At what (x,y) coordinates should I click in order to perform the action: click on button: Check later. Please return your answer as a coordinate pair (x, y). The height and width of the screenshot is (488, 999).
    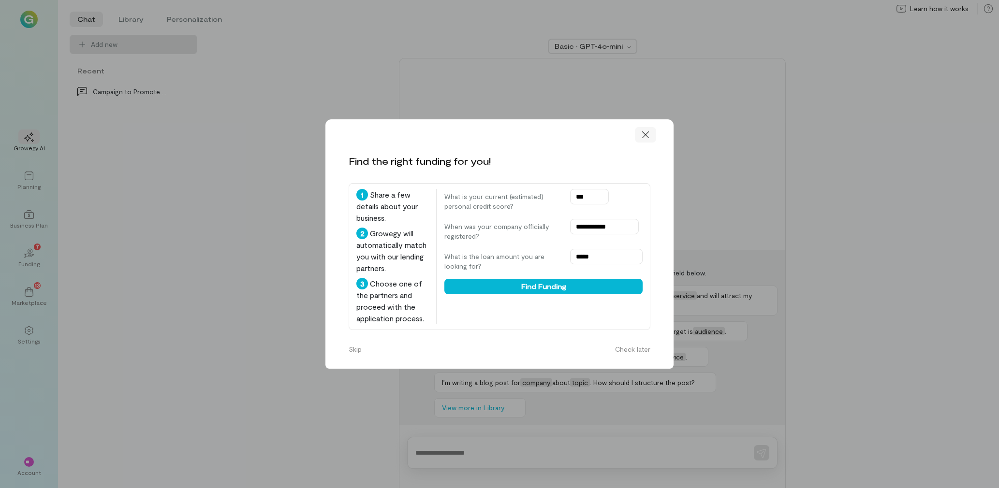
    Looking at the image, I should click on (633, 350).